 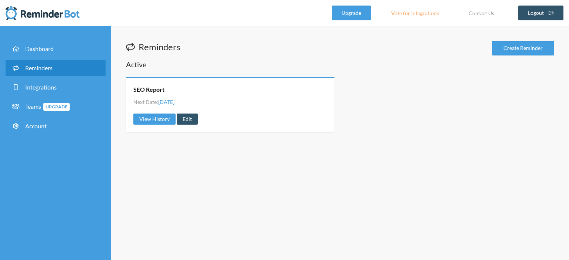 I want to click on a: Dashboard, so click(x=56, y=49).